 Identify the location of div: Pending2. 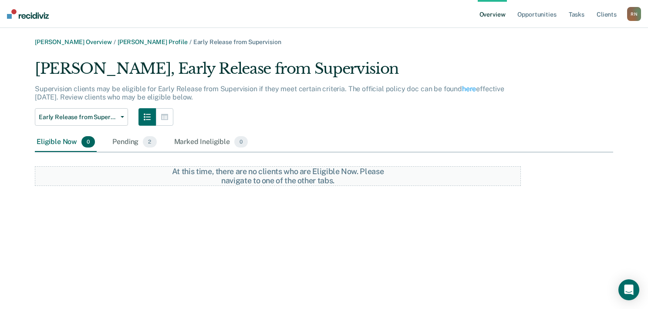
(134, 142).